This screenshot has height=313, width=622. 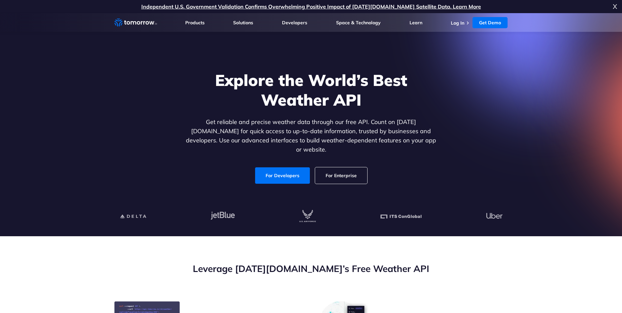 What do you see at coordinates (457, 23) in the screenshot?
I see `a: Log In` at bounding box center [457, 23].